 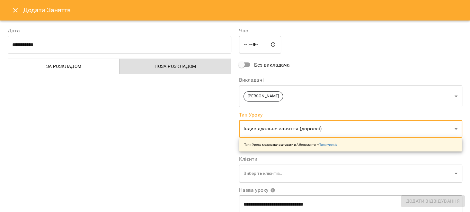 I want to click on div: Виберіть клієнтів..., so click(x=350, y=174).